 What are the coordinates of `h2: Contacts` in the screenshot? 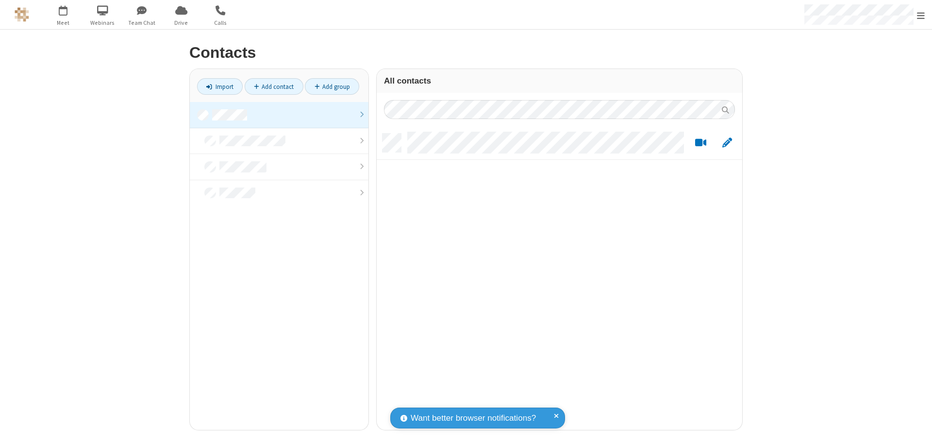 It's located at (466, 52).